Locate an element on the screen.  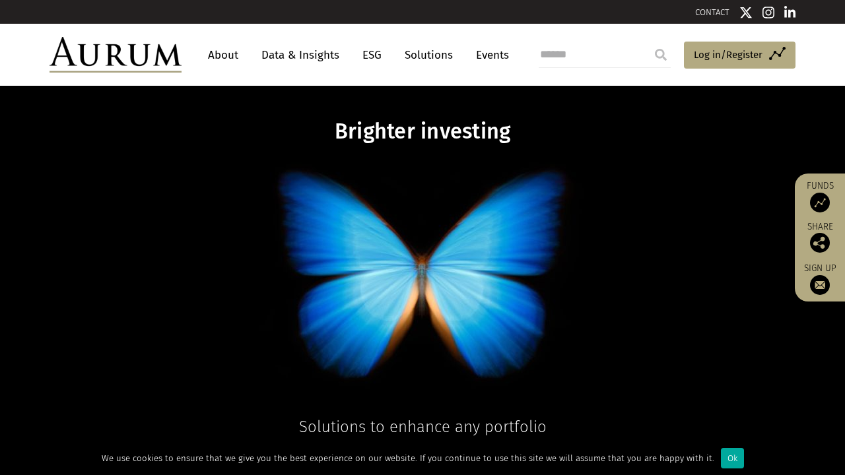
a: ESG is located at coordinates (372, 55).